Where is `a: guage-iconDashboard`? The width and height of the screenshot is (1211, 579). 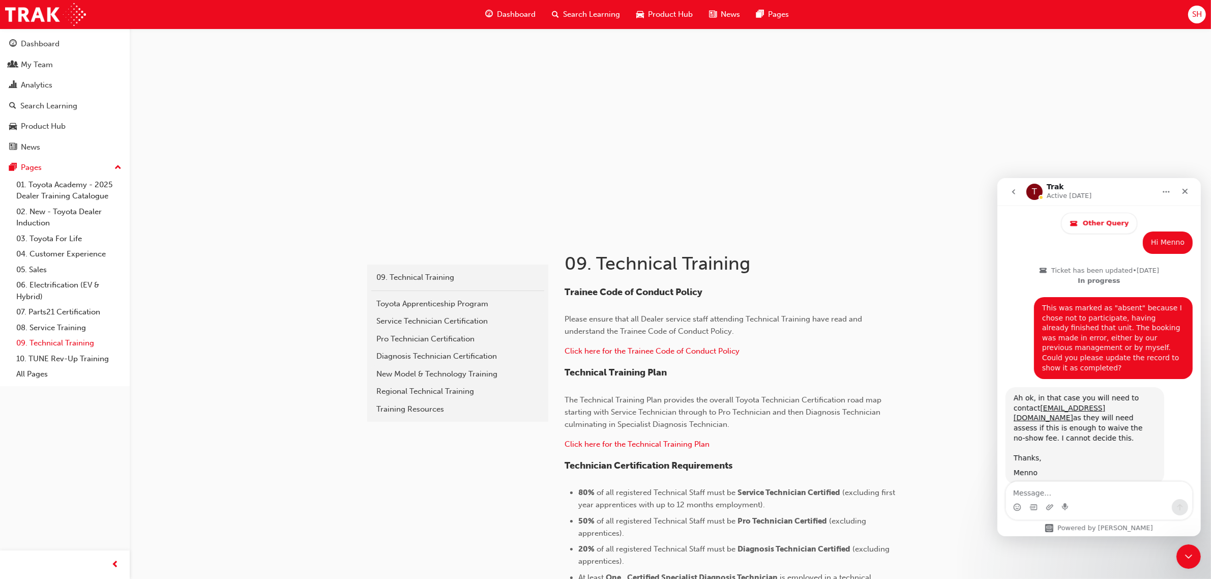
a: guage-iconDashboard is located at coordinates (510, 14).